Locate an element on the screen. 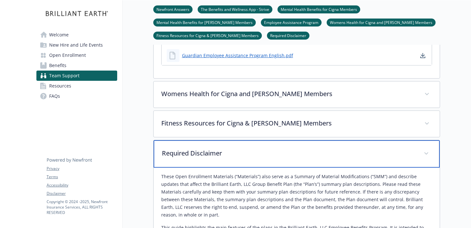 Image resolution: width=471 pixels, height=228 pixels. a: The Benefits and Wellness App - Strive is located at coordinates (235, 9).